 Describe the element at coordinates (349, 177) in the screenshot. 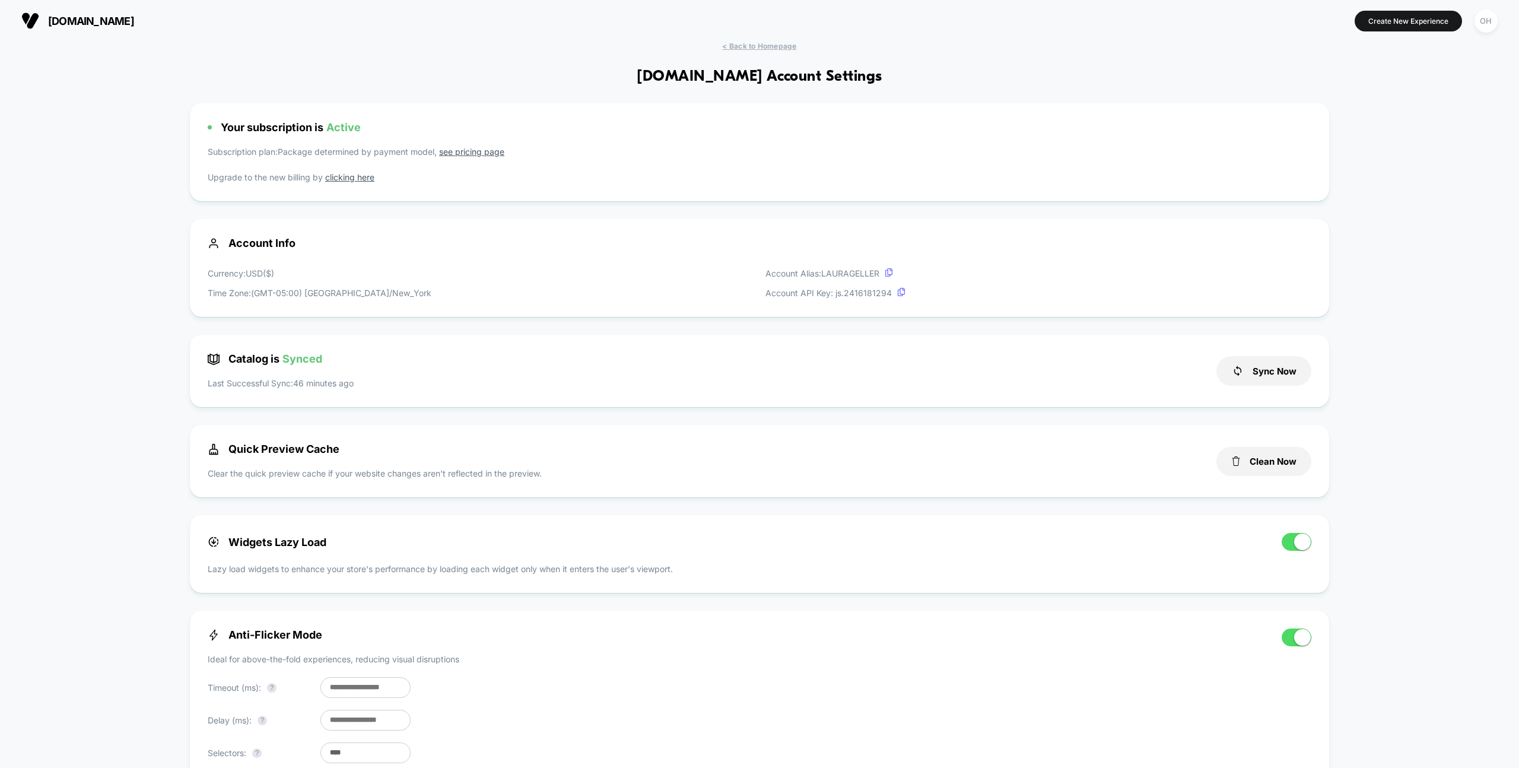

I see `a: clicking here` at that location.